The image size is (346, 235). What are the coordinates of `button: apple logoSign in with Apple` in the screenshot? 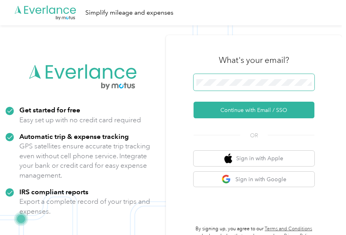 It's located at (254, 158).